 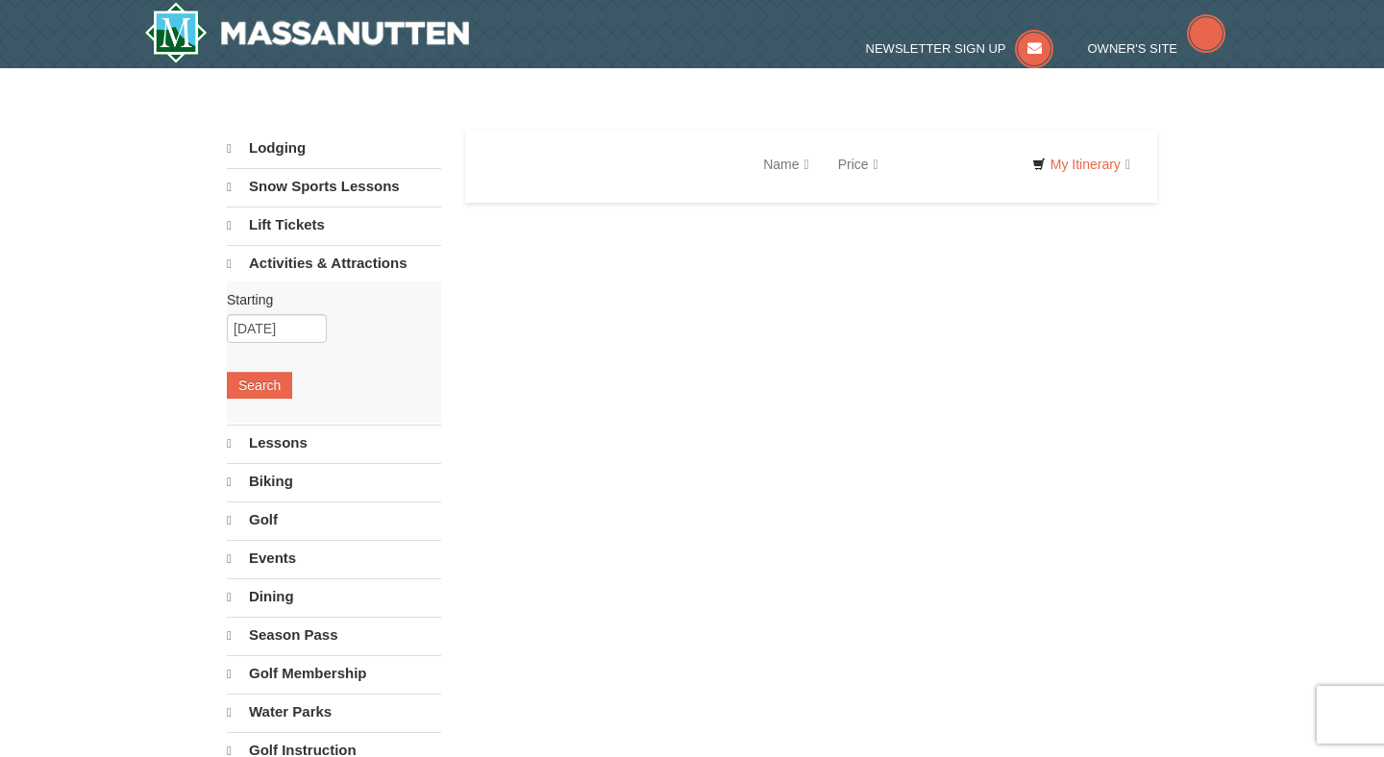 I want to click on span: Newsletter Sign Up, so click(x=936, y=48).